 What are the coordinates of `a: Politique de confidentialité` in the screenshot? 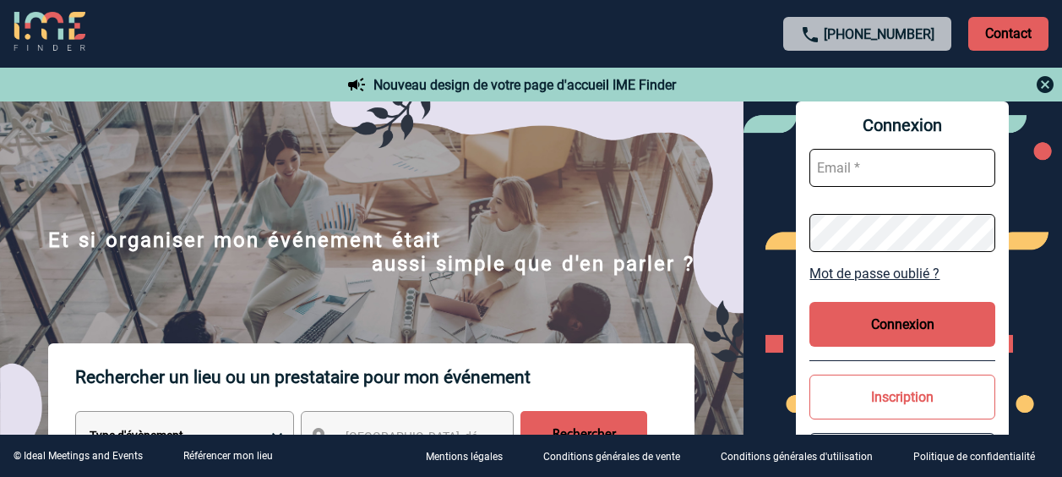 It's located at (981, 456).